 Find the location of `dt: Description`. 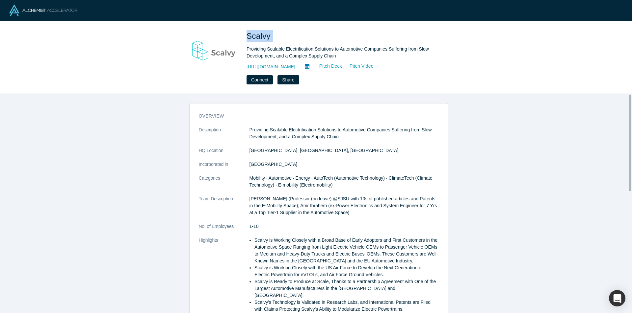

dt: Description is located at coordinates (224, 137).